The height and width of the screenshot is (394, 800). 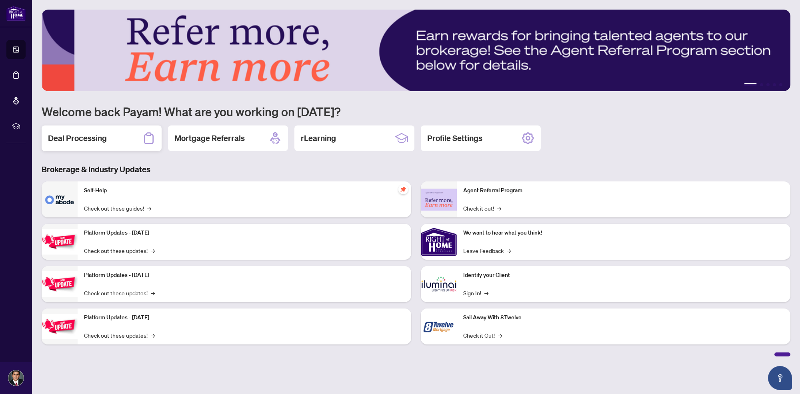 I want to click on img: Slide 0, so click(x=416, y=50).